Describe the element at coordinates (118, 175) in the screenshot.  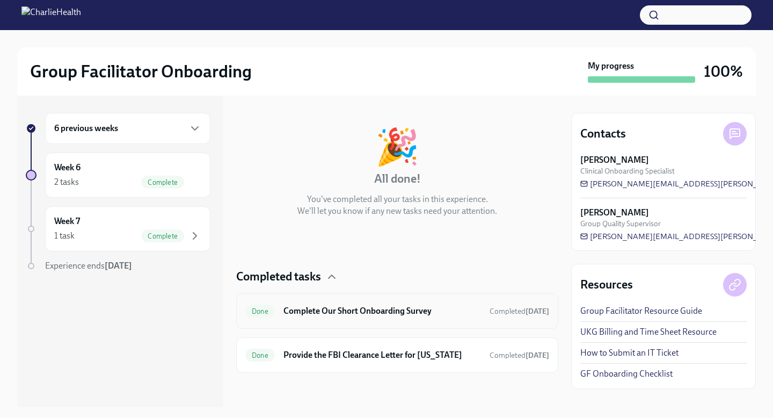
I see `a: Week 62 tasksComplete` at that location.